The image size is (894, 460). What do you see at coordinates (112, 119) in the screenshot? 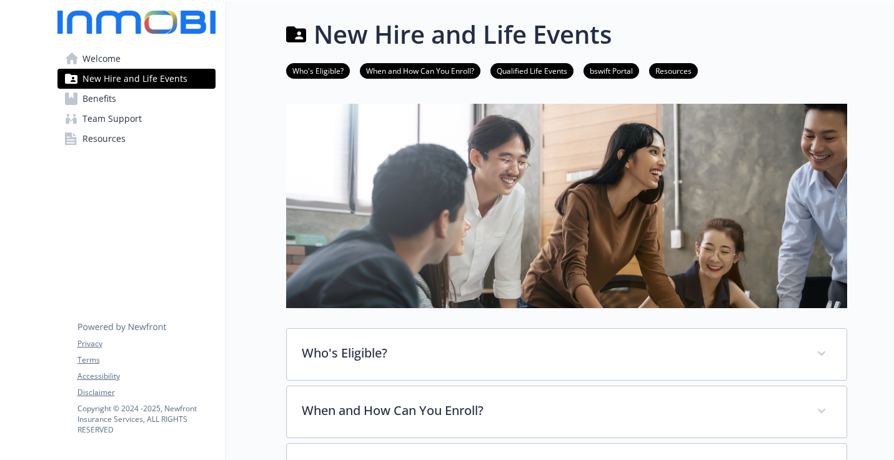
I see `span: Team Support` at bounding box center [112, 119].